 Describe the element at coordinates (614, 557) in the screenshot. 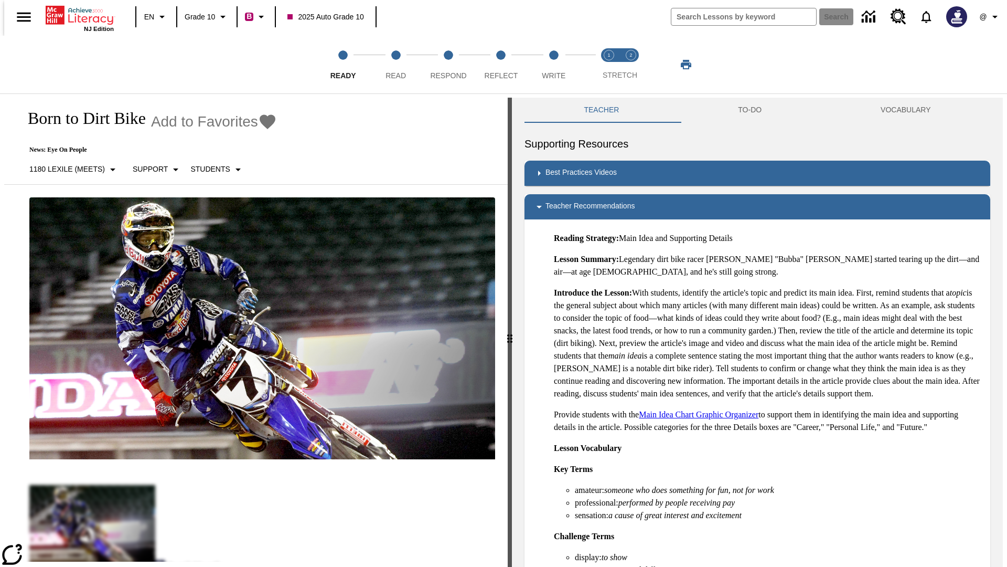

I see `em: to show` at that location.